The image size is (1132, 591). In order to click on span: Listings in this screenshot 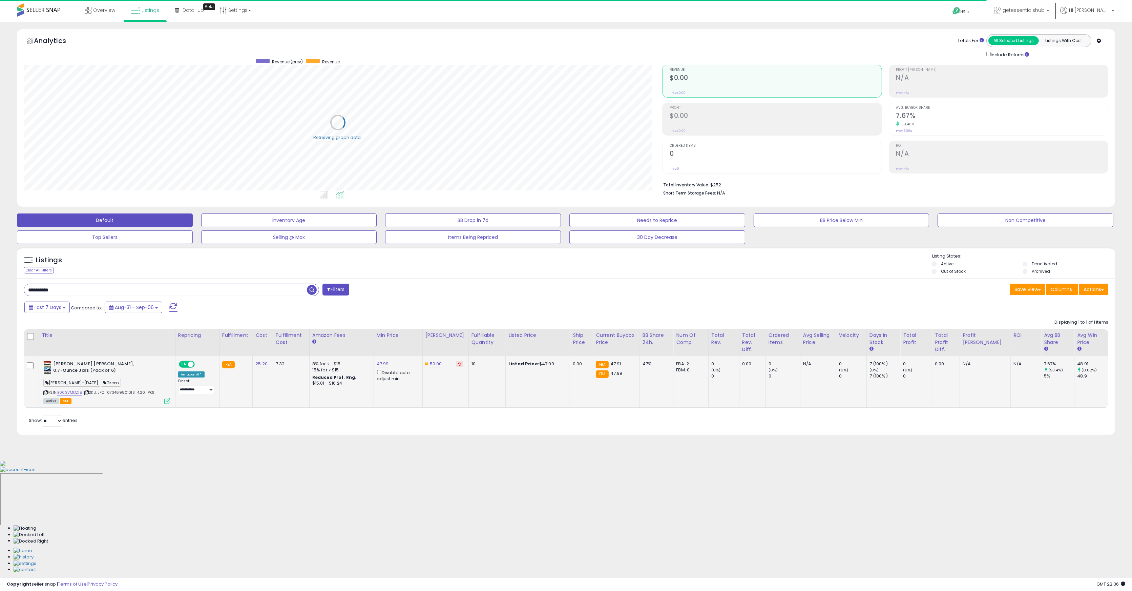, I will do `click(150, 10)`.